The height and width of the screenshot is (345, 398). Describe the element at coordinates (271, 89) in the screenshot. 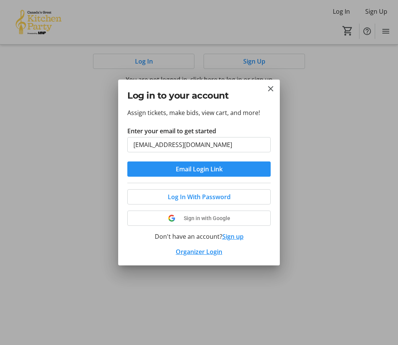

I see `button: Close` at that location.